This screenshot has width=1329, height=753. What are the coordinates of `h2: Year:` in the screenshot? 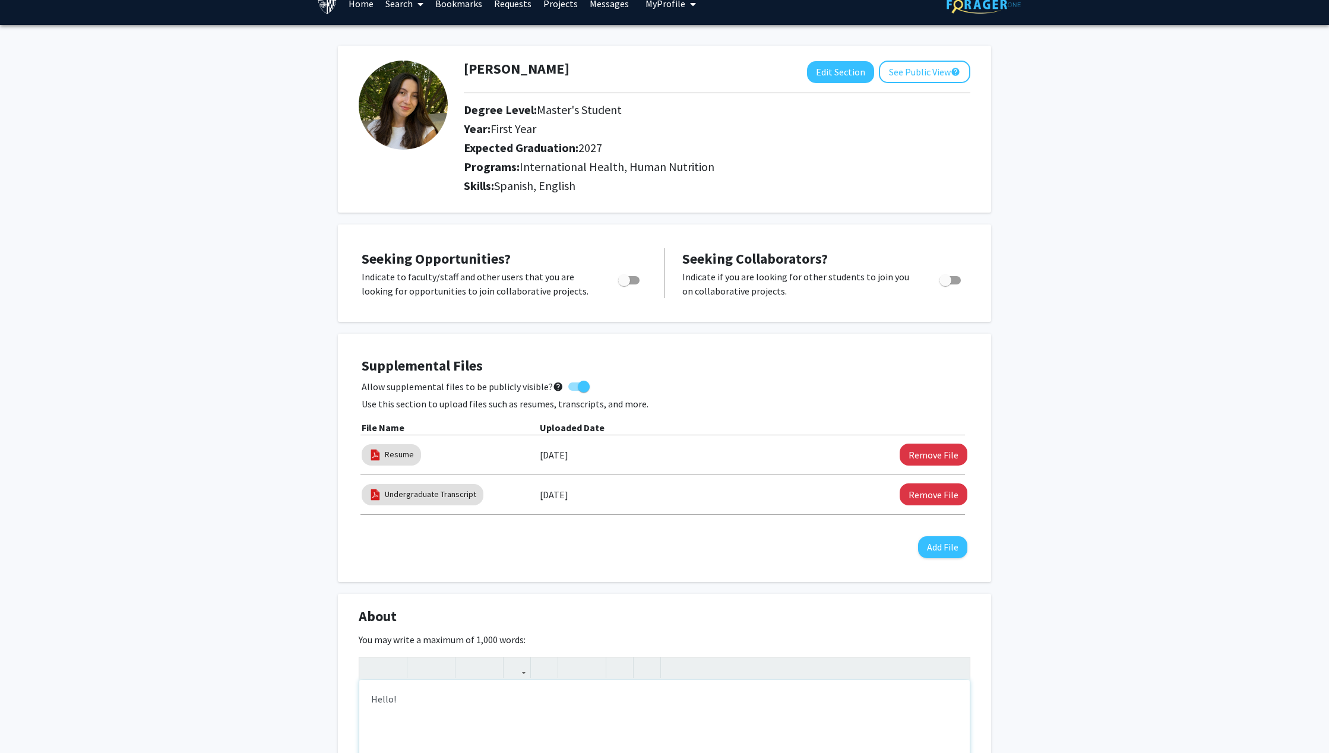 It's located at (666, 129).